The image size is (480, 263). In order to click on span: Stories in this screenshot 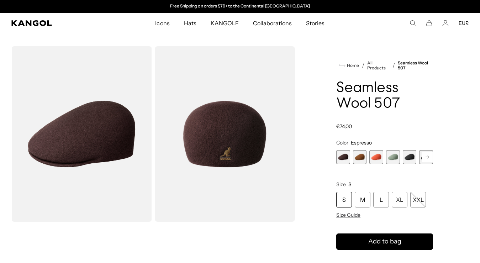, I will do `click(315, 23)`.